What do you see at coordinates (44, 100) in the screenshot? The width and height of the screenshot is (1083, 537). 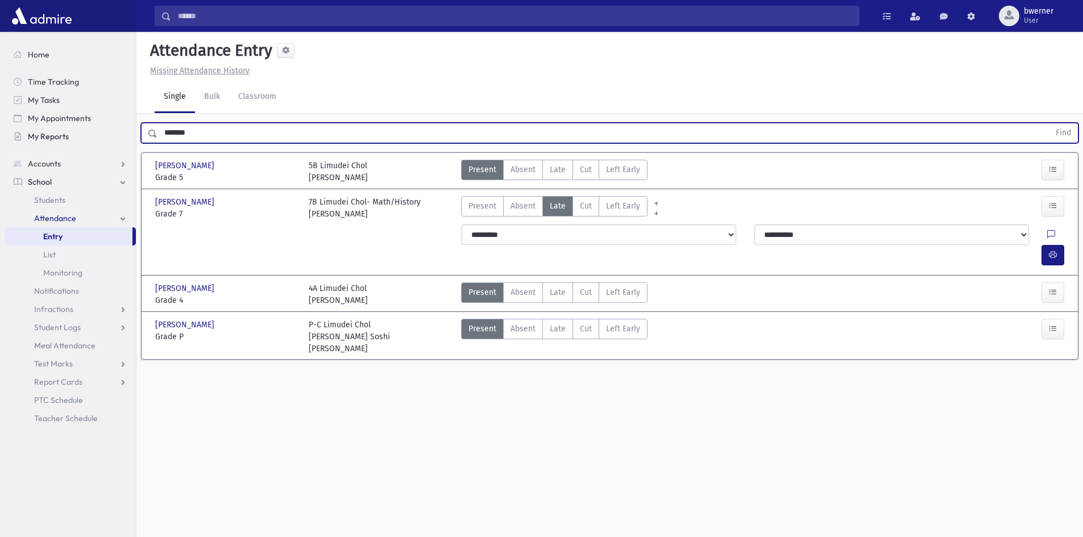 I see `span: My Tasks` at bounding box center [44, 100].